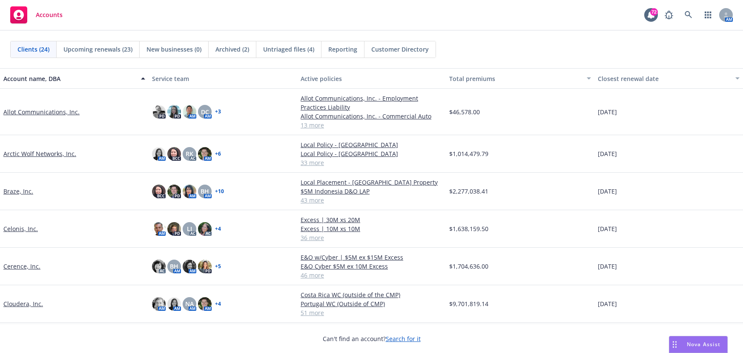 Image resolution: width=743 pixels, height=353 pixels. I want to click on a: Cloudera, Inc., so click(23, 303).